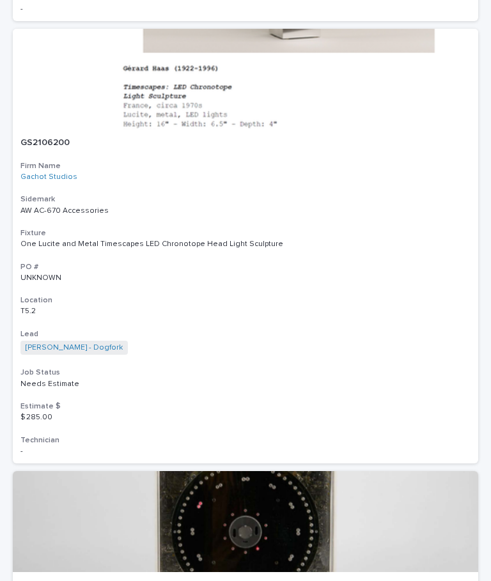  Describe the element at coordinates (246, 384) in the screenshot. I see `p: Needs Estimate` at that location.